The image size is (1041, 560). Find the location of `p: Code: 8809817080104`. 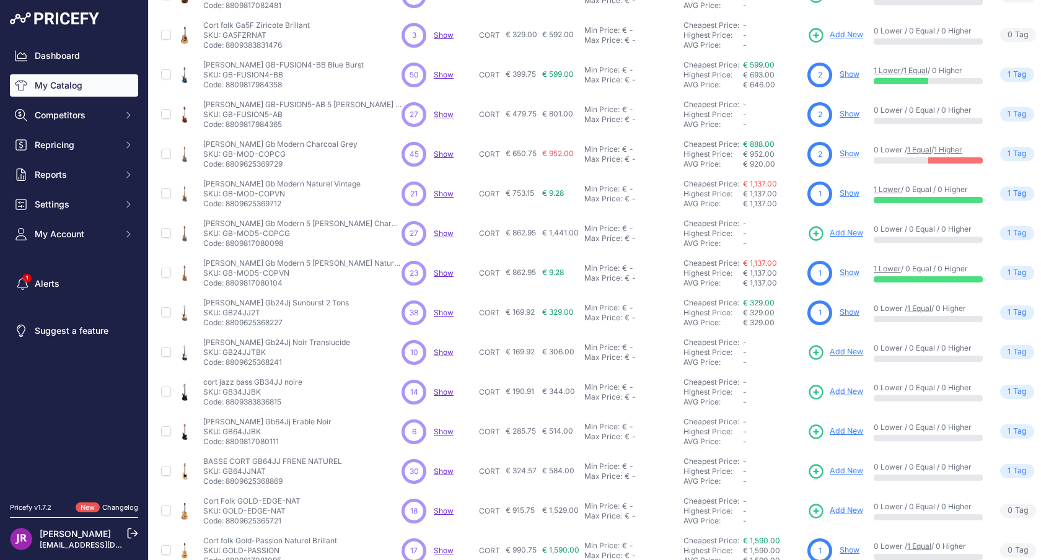

p: Code: 8809817080104 is located at coordinates (302, 283).